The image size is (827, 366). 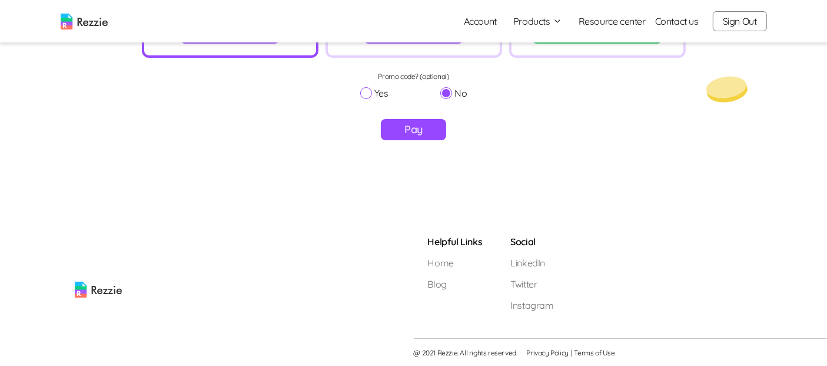 What do you see at coordinates (481, 21) in the screenshot?
I see `a: Account` at bounding box center [481, 21].